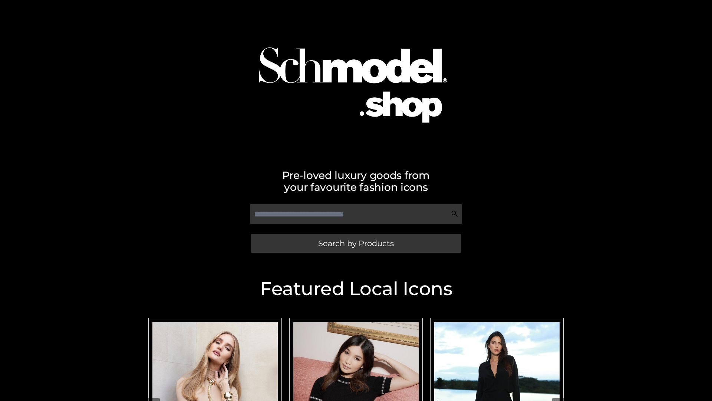 The height and width of the screenshot is (401, 712). I want to click on h2: Featured Local Icons​, so click(356, 289).